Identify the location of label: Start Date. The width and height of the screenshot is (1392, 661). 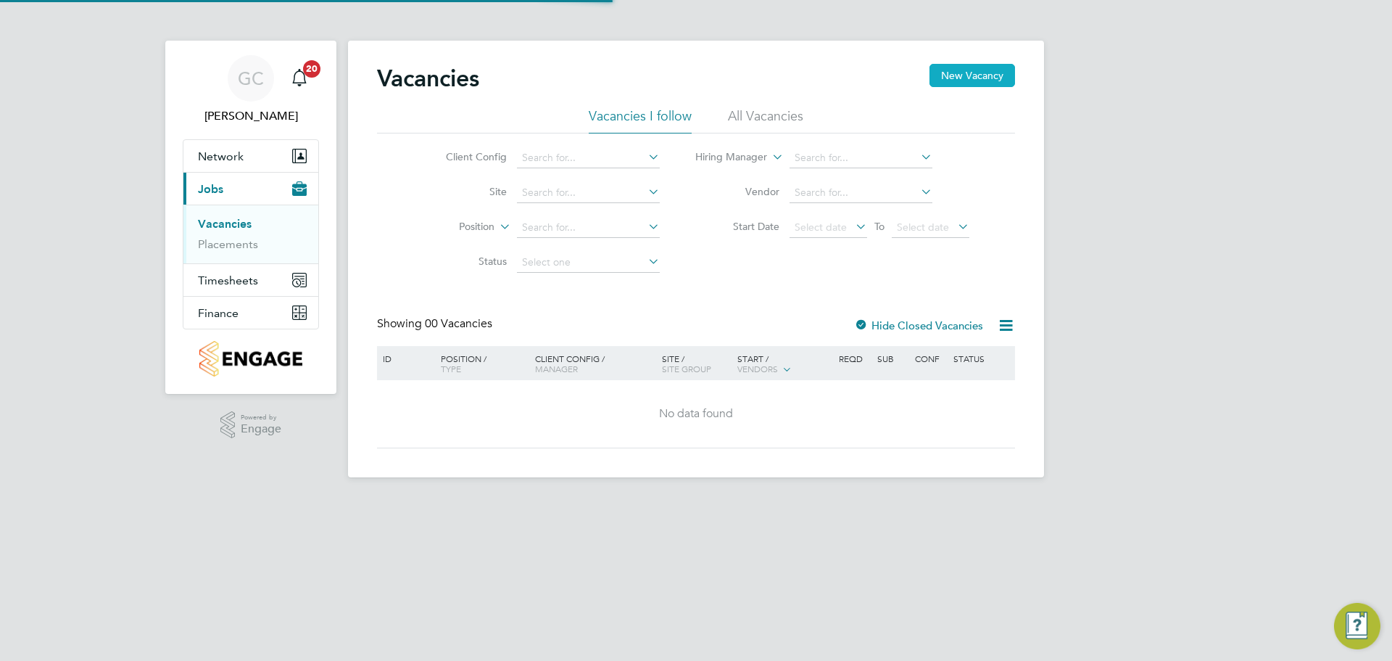
(737, 226).